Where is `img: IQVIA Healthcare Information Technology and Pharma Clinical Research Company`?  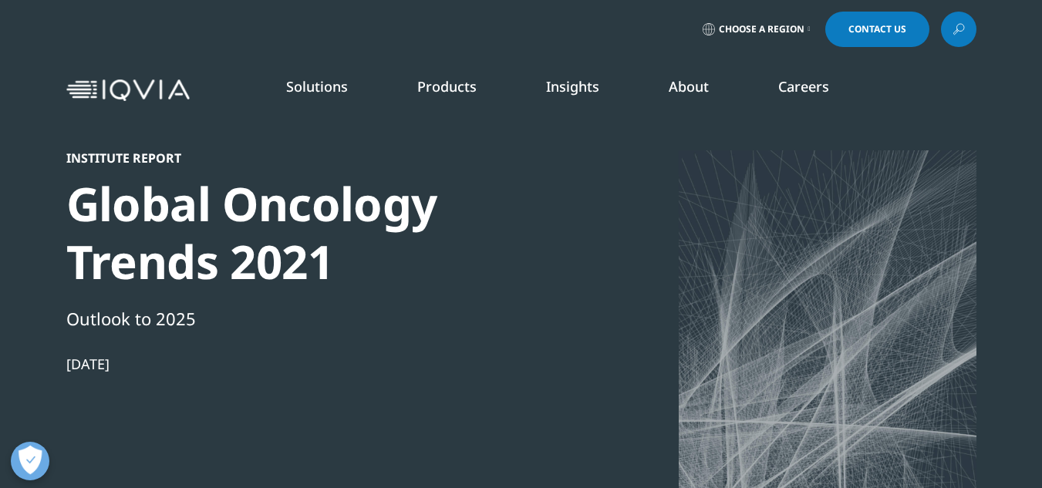
img: IQVIA Healthcare Information Technology and Pharma Clinical Research Company is located at coordinates (128, 90).